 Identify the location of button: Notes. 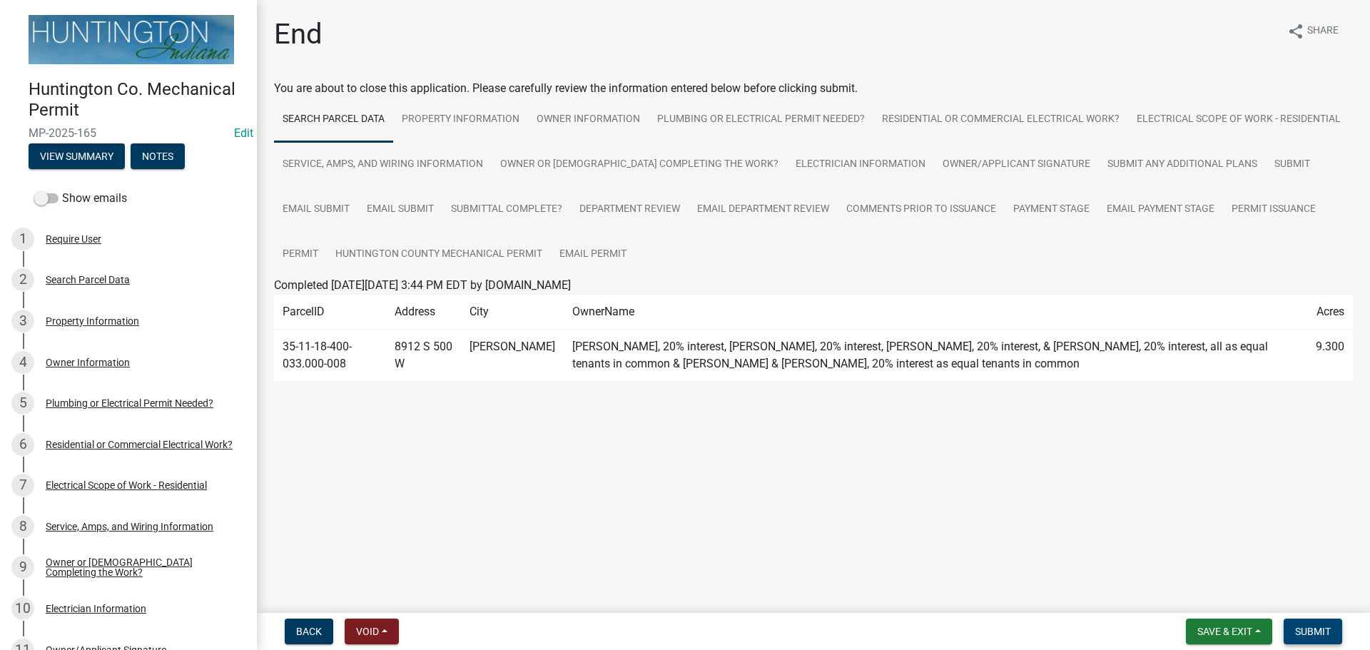
(158, 156).